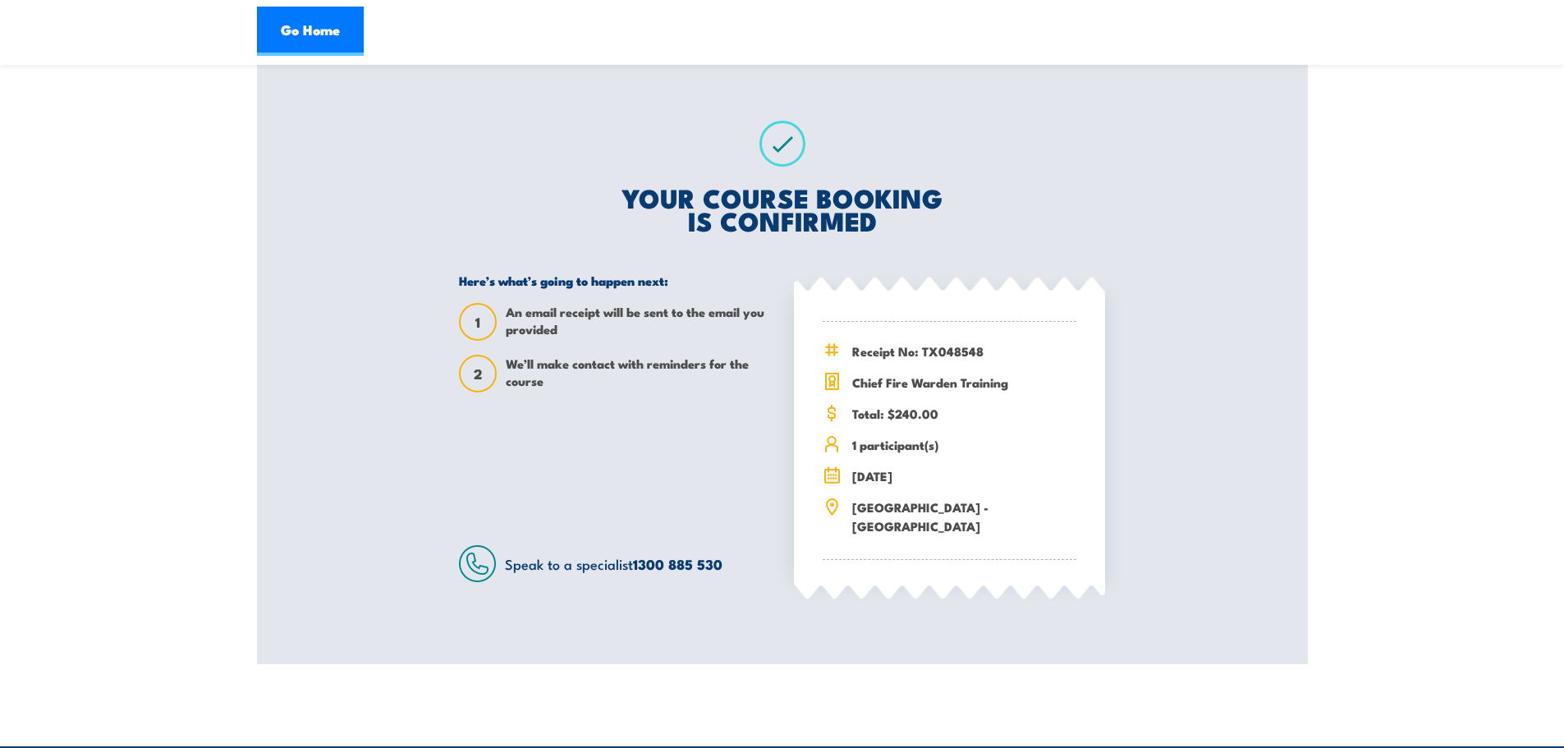  What do you see at coordinates (964, 382) in the screenshot?
I see `span: Chief Fire Warden Training` at bounding box center [964, 382].